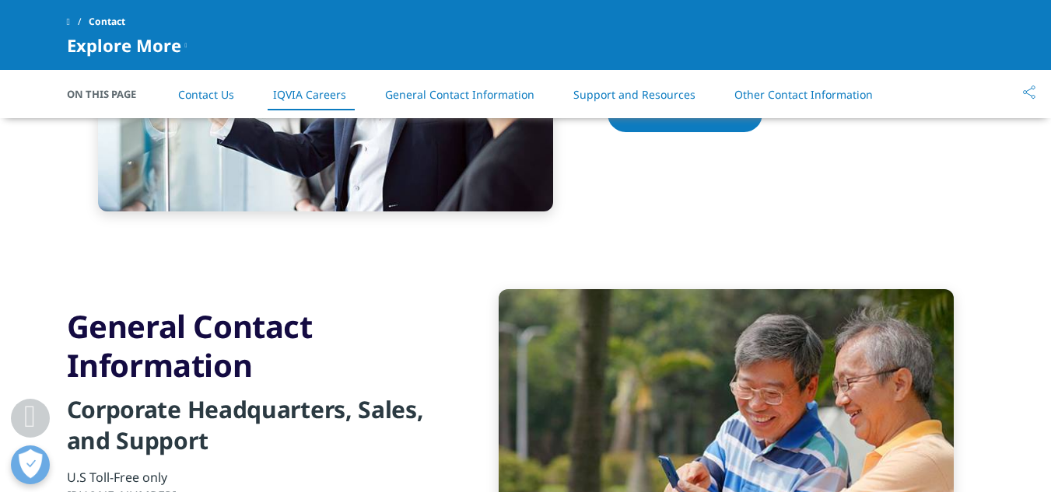  Describe the element at coordinates (255, 431) in the screenshot. I see `h4: Corporate Headquarters, Sales, and Support` at that location.